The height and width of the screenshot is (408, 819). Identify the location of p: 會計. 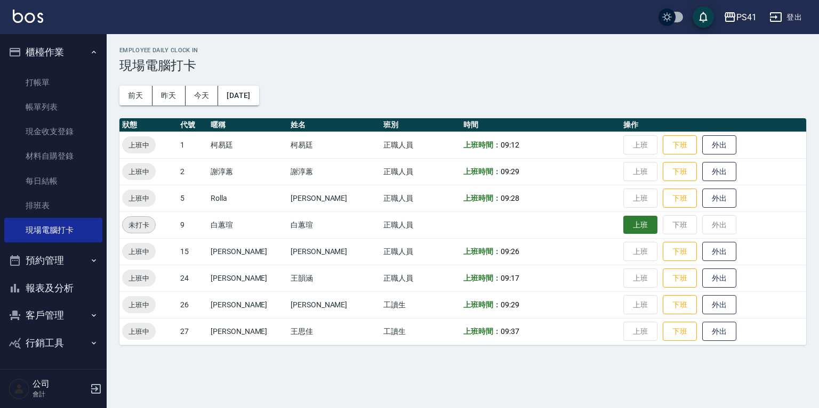
(60, 394).